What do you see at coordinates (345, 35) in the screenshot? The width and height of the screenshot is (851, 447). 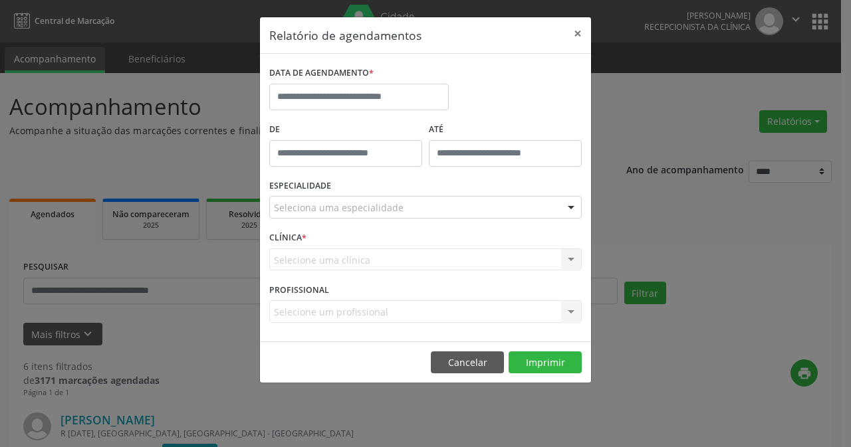 I see `h5: Relatório de agendamentos` at bounding box center [345, 35].